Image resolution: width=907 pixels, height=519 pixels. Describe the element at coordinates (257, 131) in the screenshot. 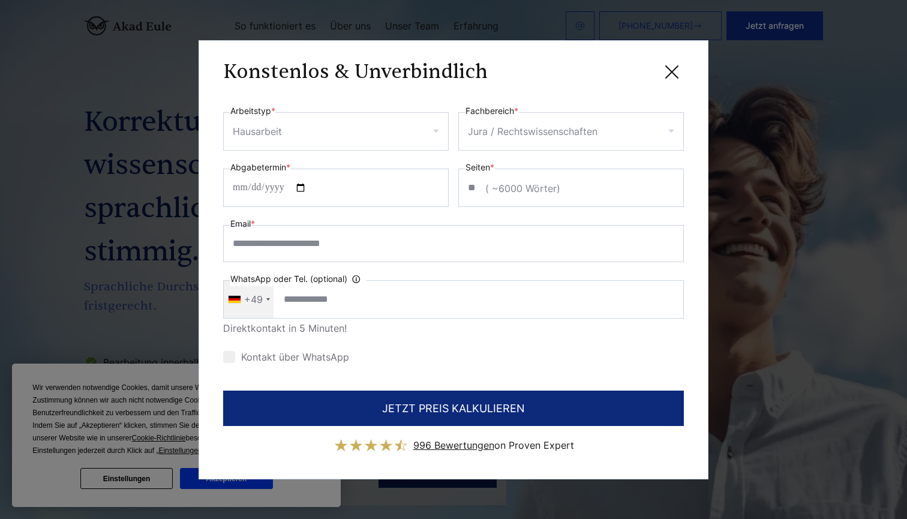

I see `div: Hausarbeit` at that location.